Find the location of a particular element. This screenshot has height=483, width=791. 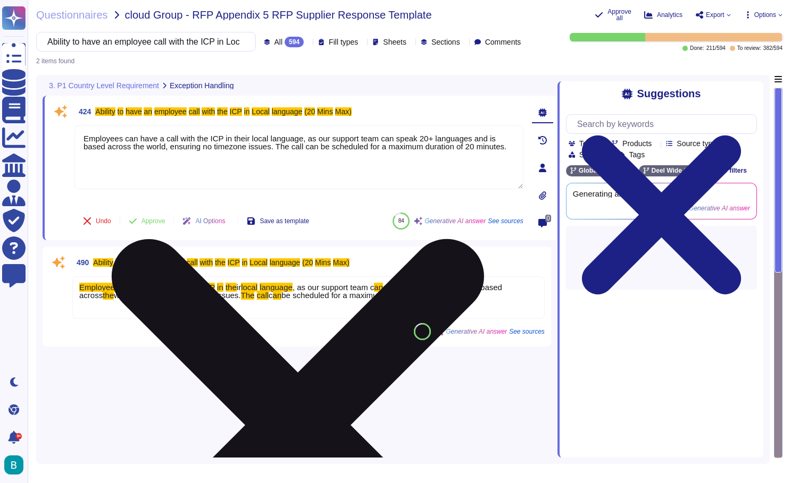

span: To review: is located at coordinates (749, 48).